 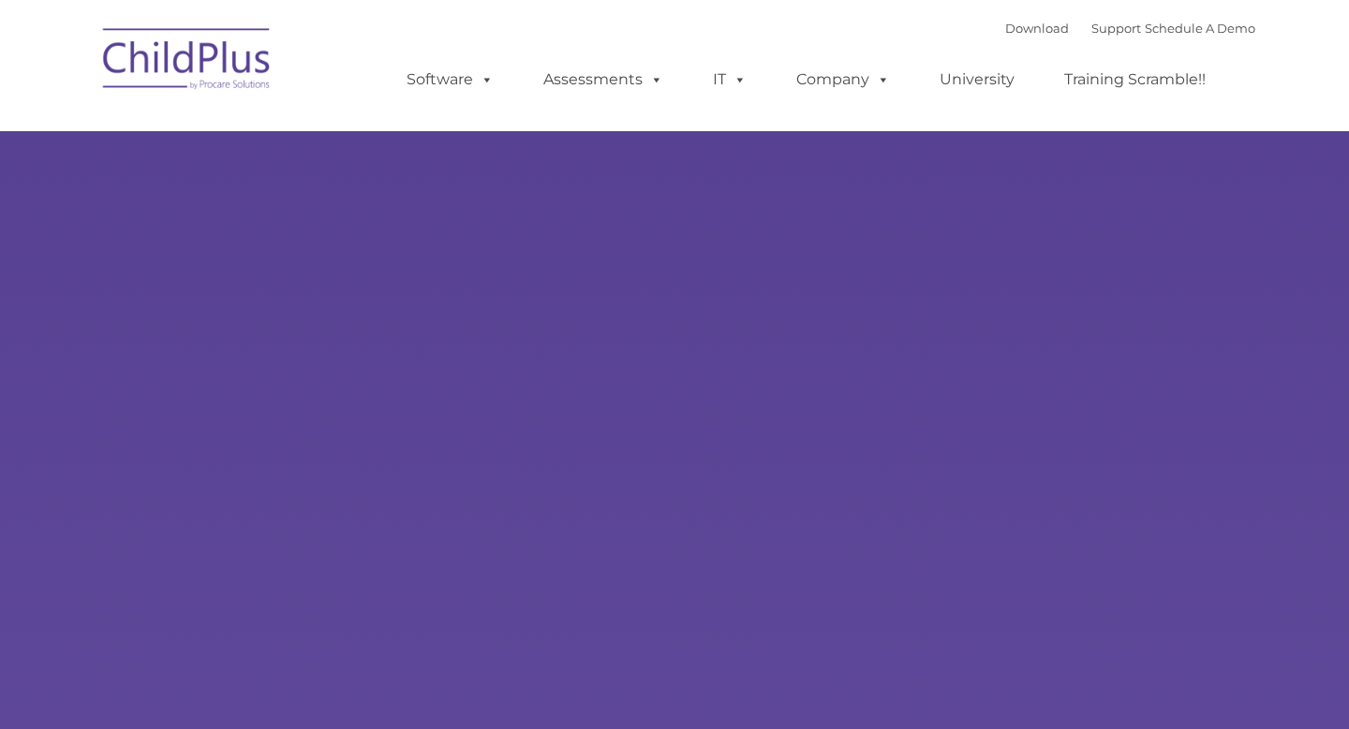 I want to click on a: Support, so click(x=1115, y=28).